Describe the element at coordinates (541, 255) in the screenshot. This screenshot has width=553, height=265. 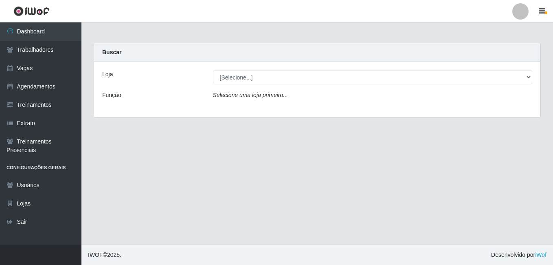
I see `a: iWof` at that location.